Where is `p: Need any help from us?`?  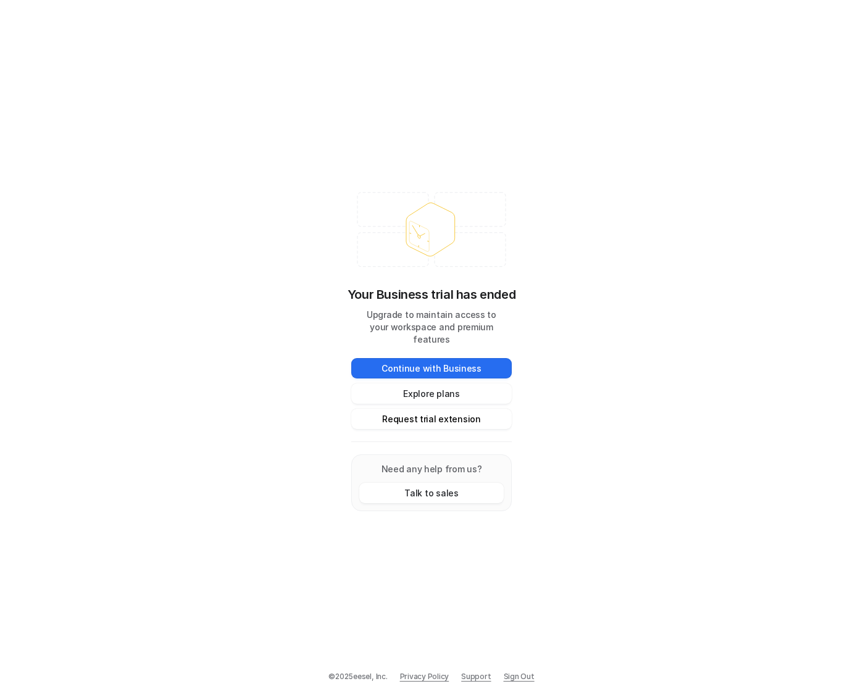 p: Need any help from us? is located at coordinates (431, 468).